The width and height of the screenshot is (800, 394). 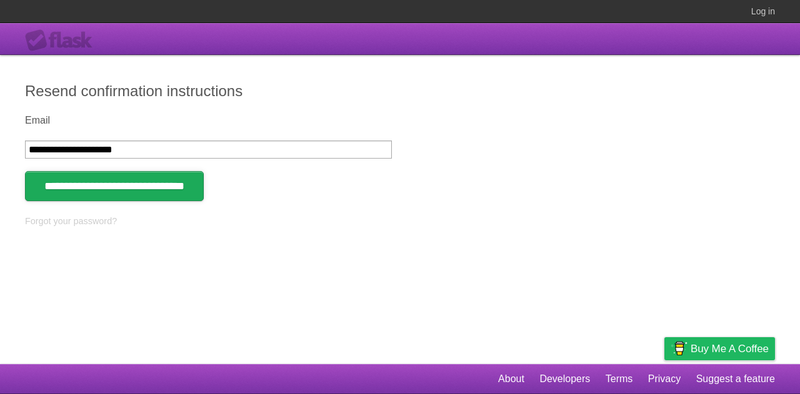 I want to click on img: Buy me a coffee, so click(x=678, y=349).